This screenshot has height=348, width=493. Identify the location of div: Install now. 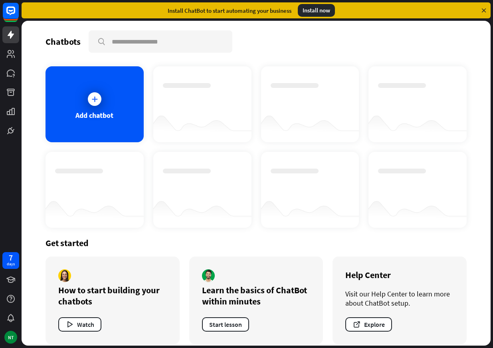
(316, 10).